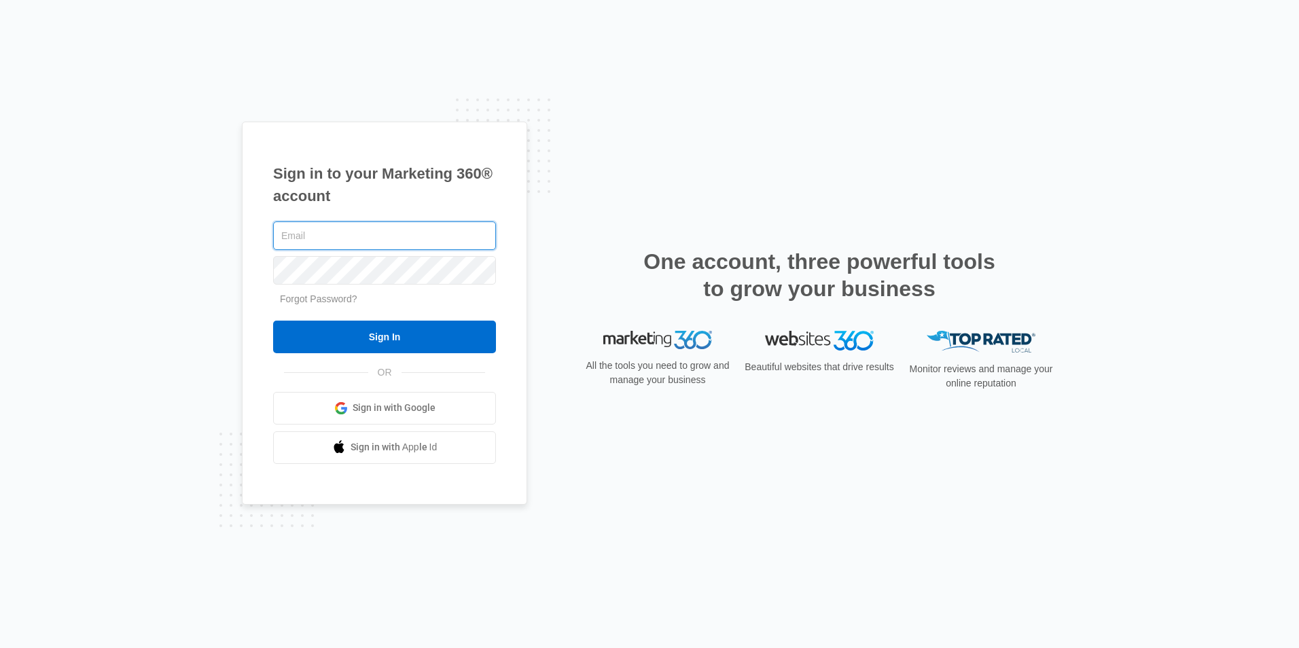 The image size is (1299, 648). What do you see at coordinates (819, 367) in the screenshot?
I see `p: Beautiful websites that drive results` at bounding box center [819, 367].